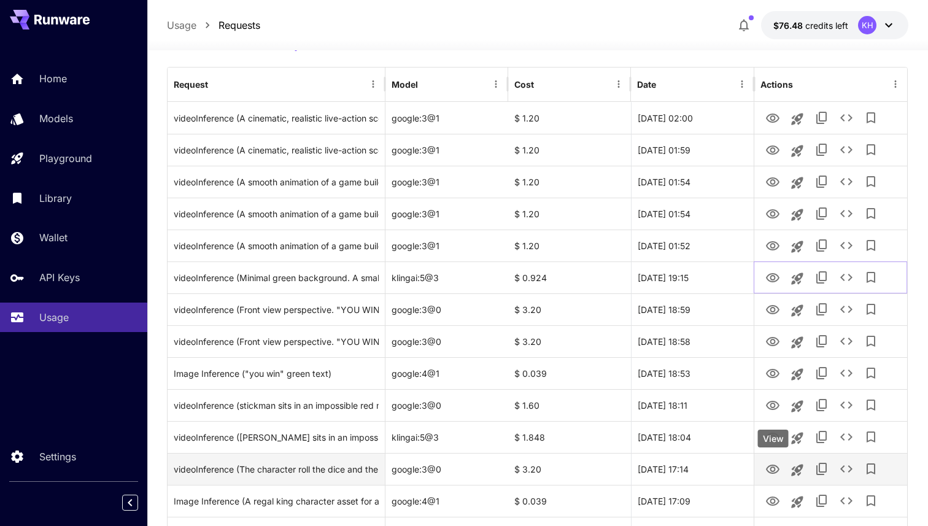  I want to click on div: 22 Sep, 2025 18:11, so click(692, 405).